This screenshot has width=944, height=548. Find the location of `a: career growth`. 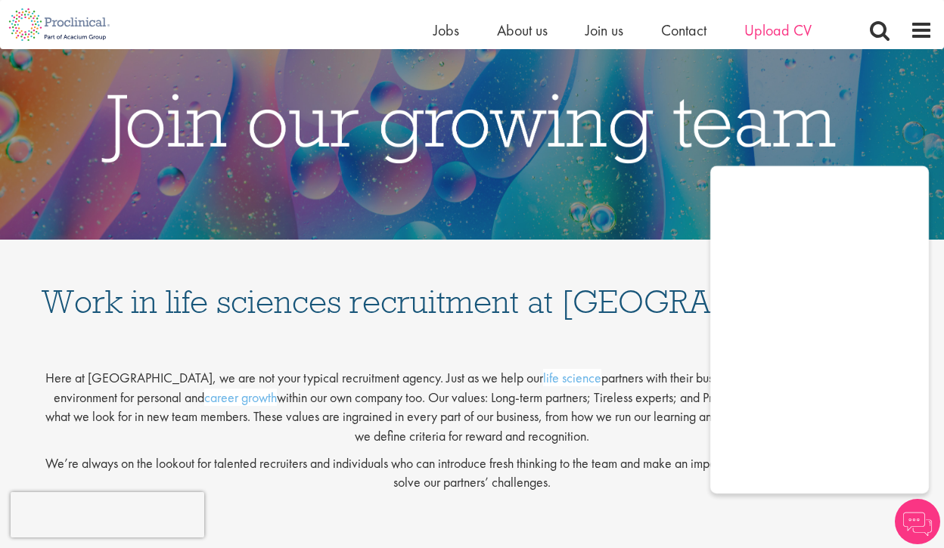

a: career growth is located at coordinates (241, 397).